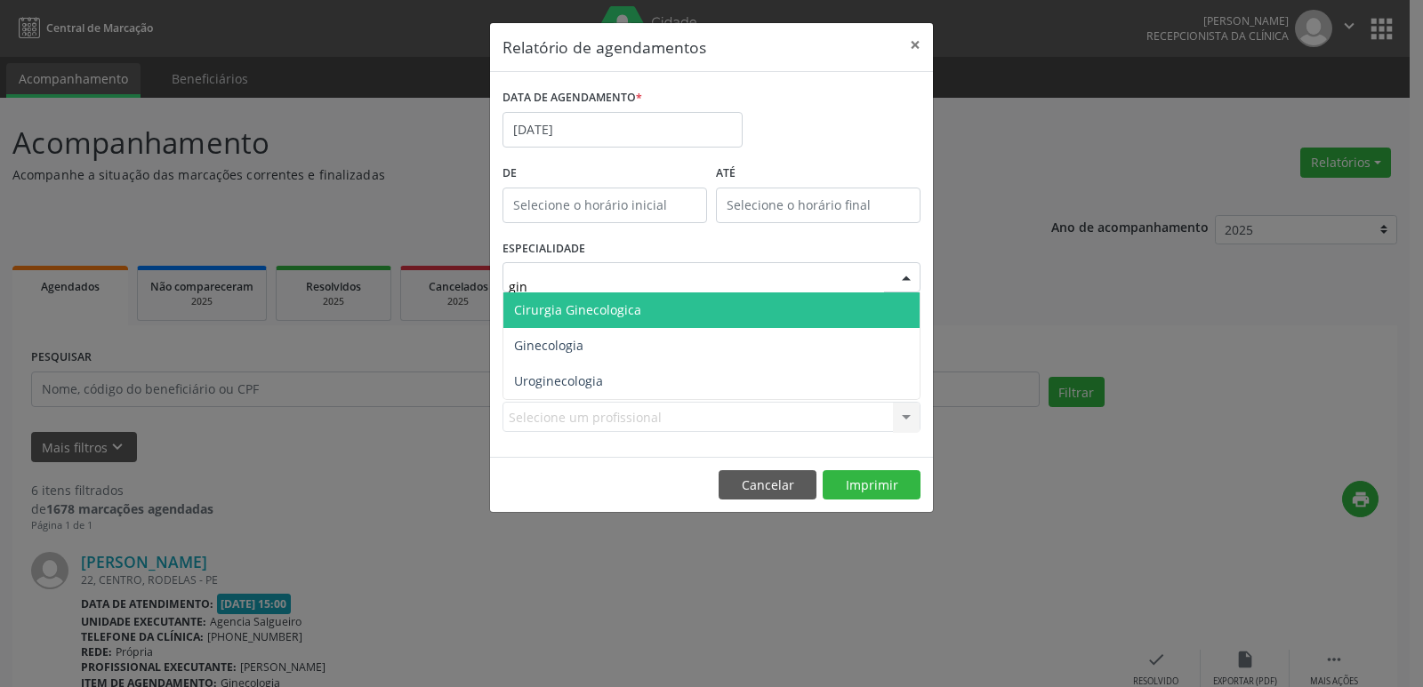 The width and height of the screenshot is (1423, 687). Describe the element at coordinates (622, 130) in the screenshot. I see `input: Selecione uma data ou intervalo` at that location.